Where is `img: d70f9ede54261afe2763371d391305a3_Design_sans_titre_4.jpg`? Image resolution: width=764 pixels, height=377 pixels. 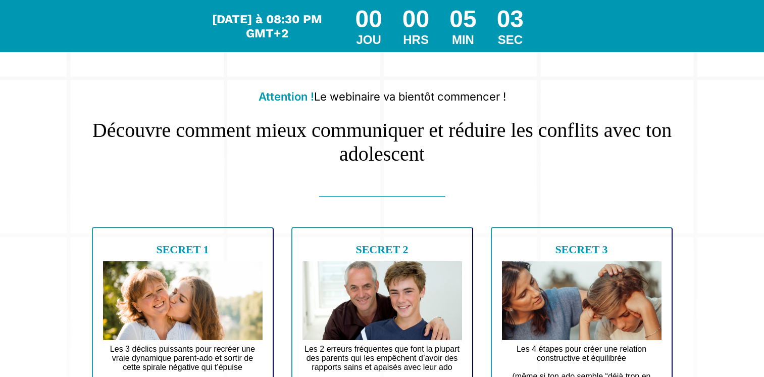
img: d70f9ede54261afe2763371d391305a3_Design_sans_titre_4.jpg is located at coordinates (183, 301).